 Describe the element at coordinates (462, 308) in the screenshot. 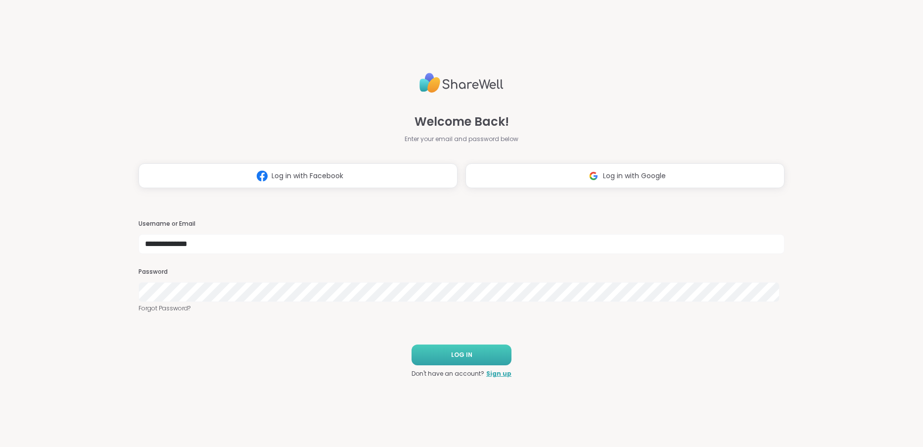

I see `a: Forgot Password?` at that location.